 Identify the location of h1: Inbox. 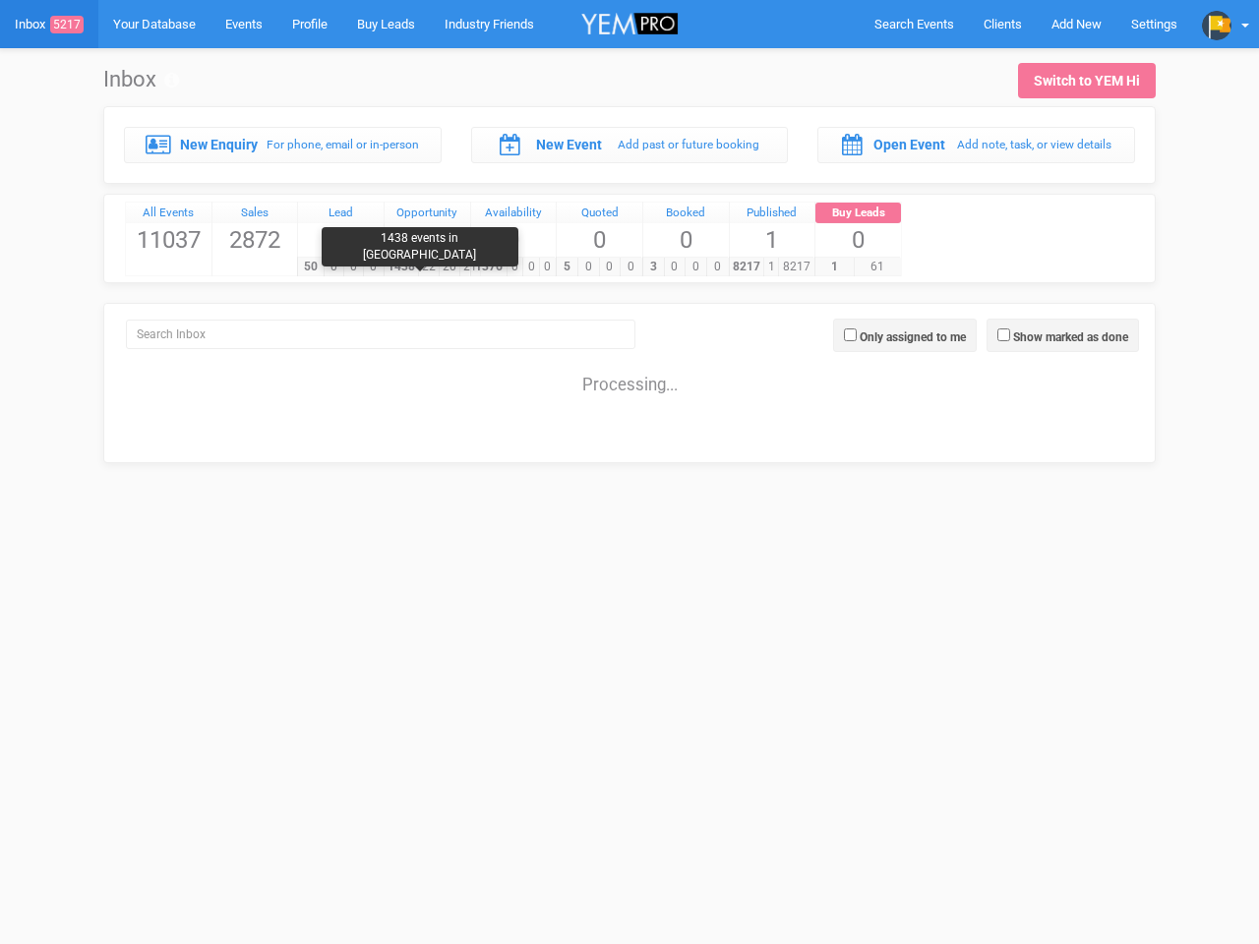
(141, 80).